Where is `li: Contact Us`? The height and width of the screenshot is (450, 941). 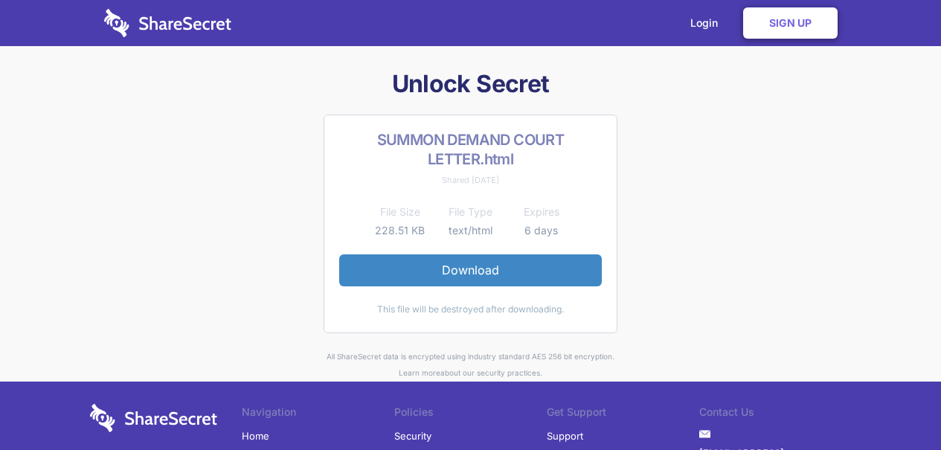
li: Contact Us is located at coordinates (775, 414).